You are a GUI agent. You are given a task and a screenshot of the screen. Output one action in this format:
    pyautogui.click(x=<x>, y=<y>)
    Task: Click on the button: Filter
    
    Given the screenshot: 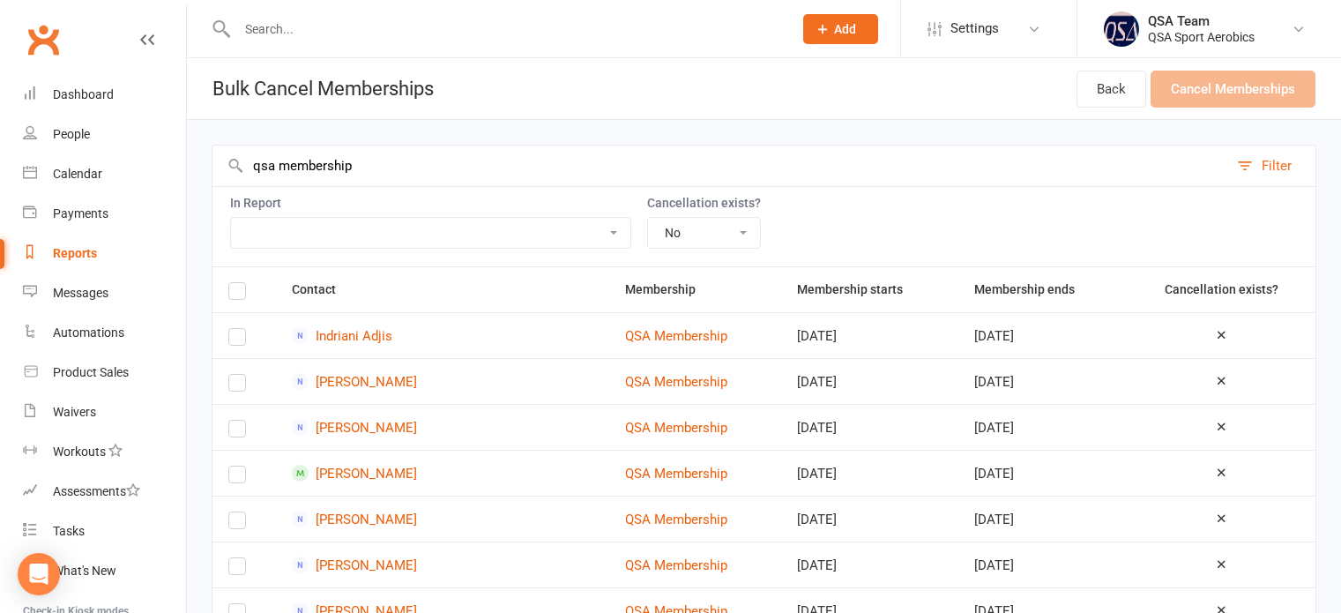 What is the action you would take?
    pyautogui.click(x=1271, y=166)
    